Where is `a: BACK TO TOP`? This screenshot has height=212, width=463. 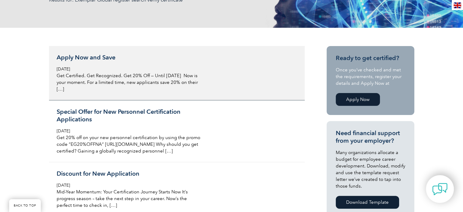 a: BACK TO TOP is located at coordinates (25, 205).